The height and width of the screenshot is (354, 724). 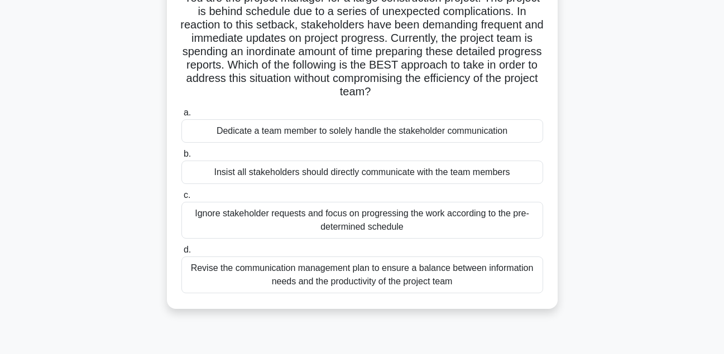 I want to click on div: Insist all stakeholders should directly communicate with the team members, so click(x=362, y=172).